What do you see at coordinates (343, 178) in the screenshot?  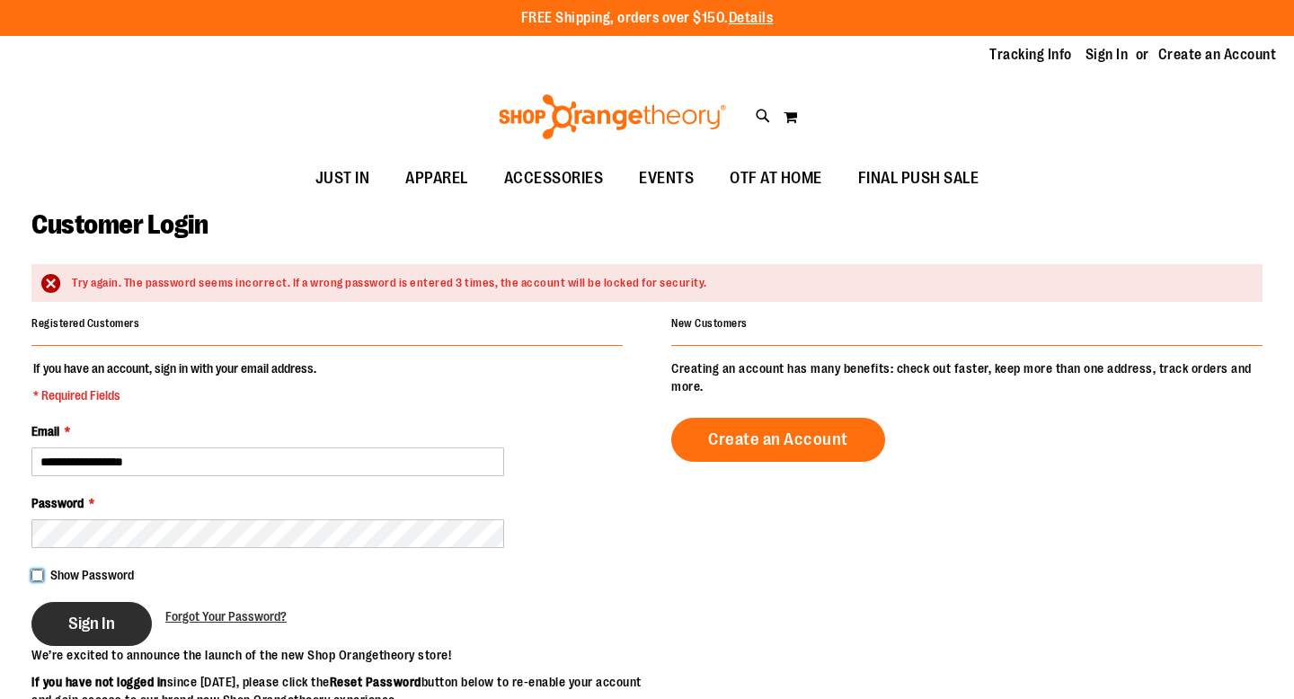 I see `span: JUST IN` at bounding box center [343, 178].